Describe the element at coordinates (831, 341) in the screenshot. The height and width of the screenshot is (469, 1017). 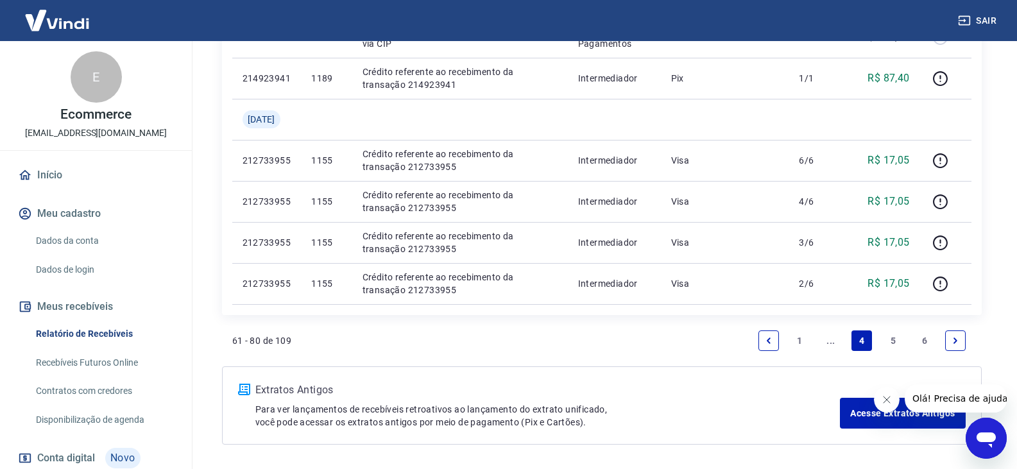
I see `a: Jump backward` at that location.